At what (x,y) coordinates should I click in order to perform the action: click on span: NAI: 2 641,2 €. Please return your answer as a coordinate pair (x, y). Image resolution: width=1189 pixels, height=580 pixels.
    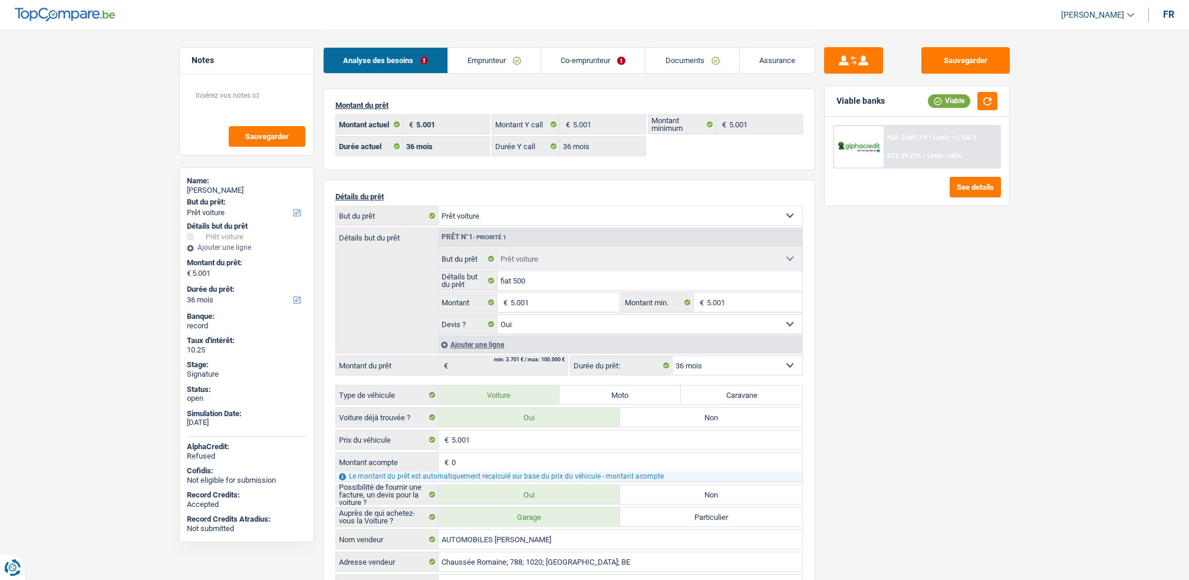
    Looking at the image, I should click on (908, 137).